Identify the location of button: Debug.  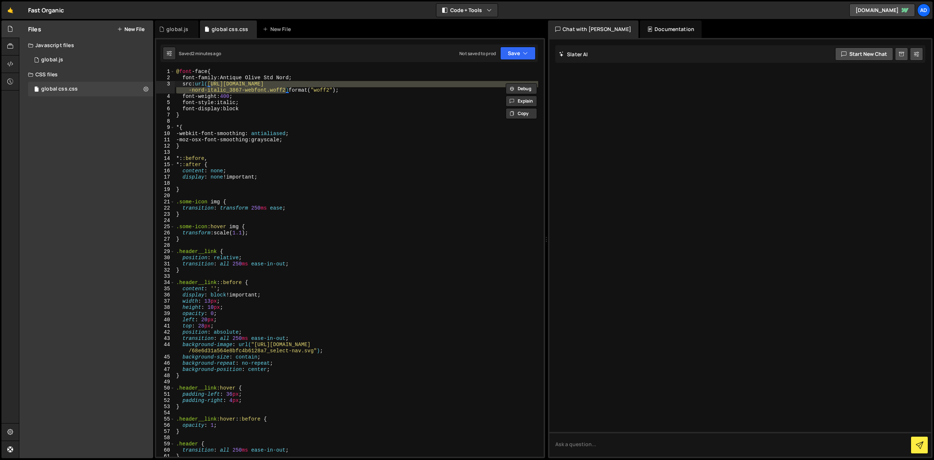
(521, 89).